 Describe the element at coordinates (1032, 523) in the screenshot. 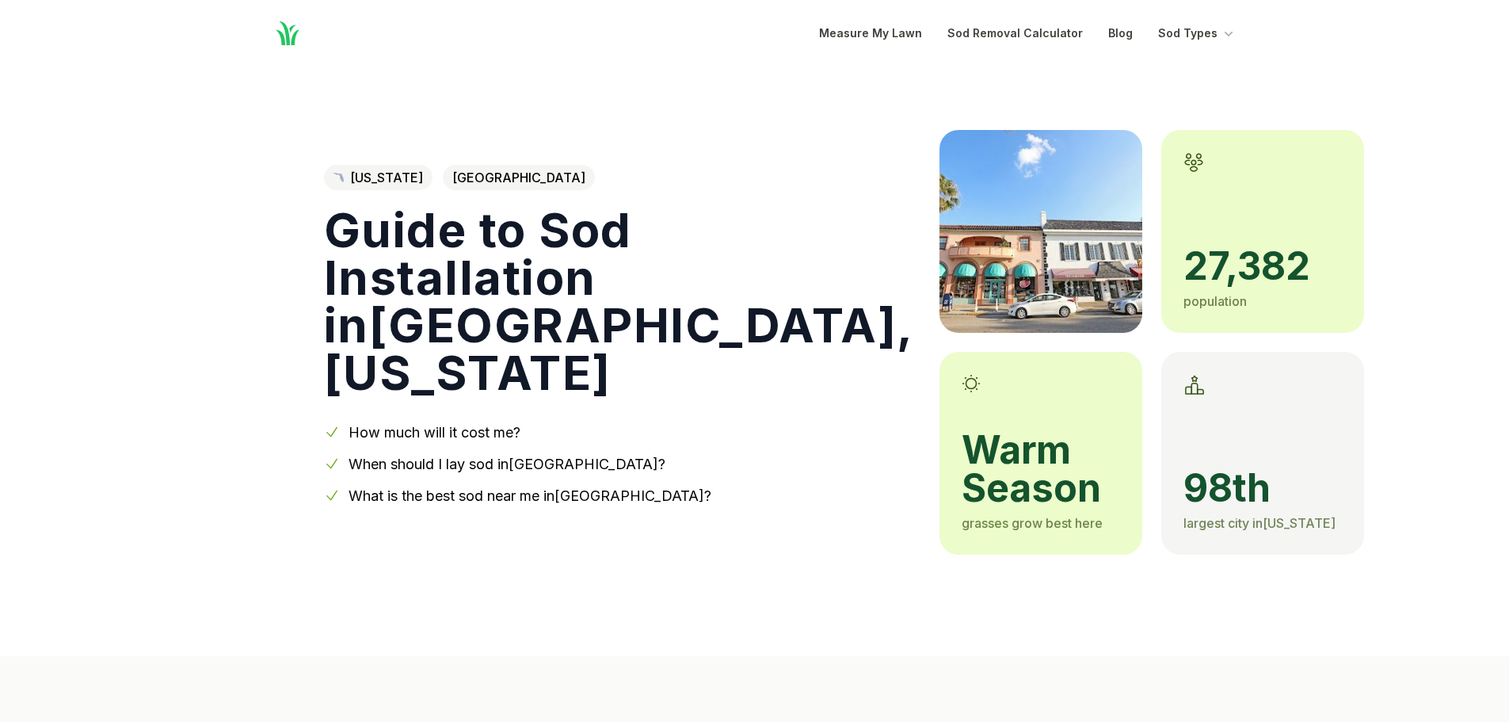

I see `span: grasses grow best here` at that location.